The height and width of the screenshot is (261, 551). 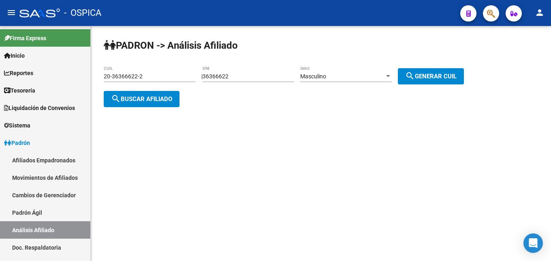 What do you see at coordinates (540, 13) in the screenshot?
I see `mat-icon: person` at bounding box center [540, 13].